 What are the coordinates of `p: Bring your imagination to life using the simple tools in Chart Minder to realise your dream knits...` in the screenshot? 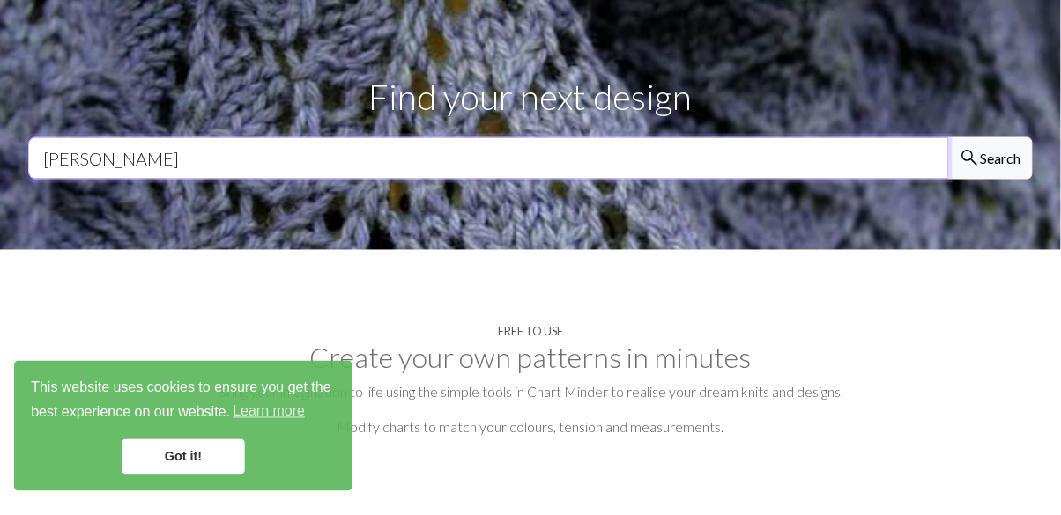 It's located at (530, 403).